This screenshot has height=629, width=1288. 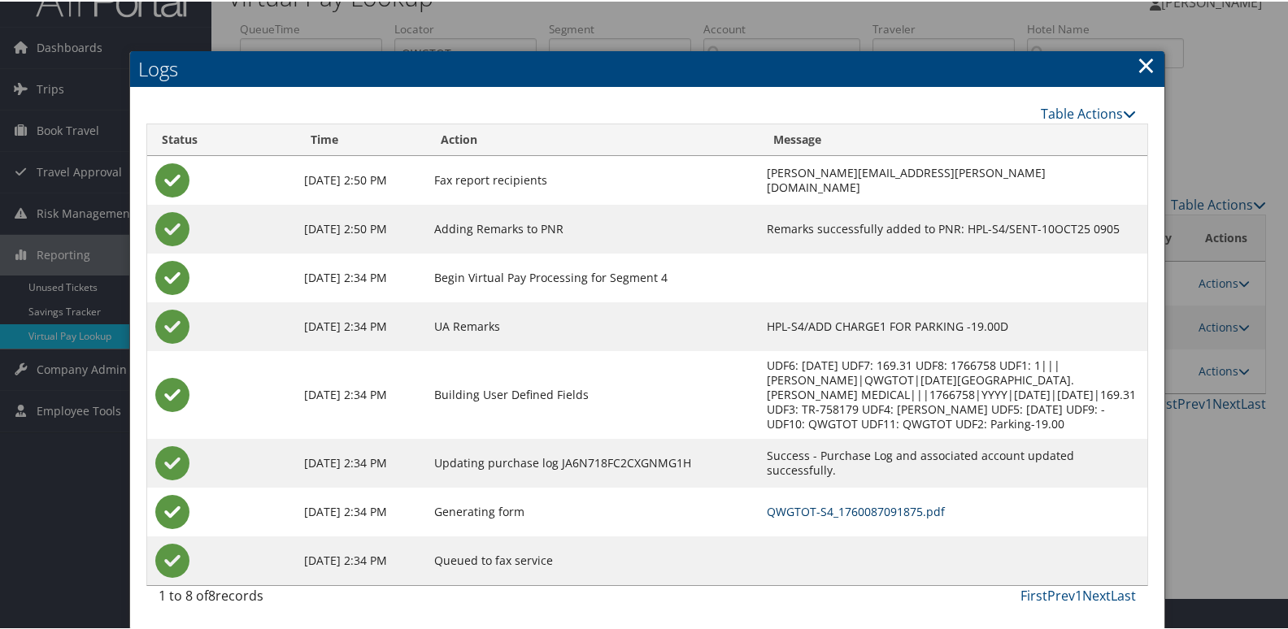 What do you see at coordinates (953, 462) in the screenshot?
I see `td: Success - Purchase Log and associated account updated successfully.` at bounding box center [953, 462].